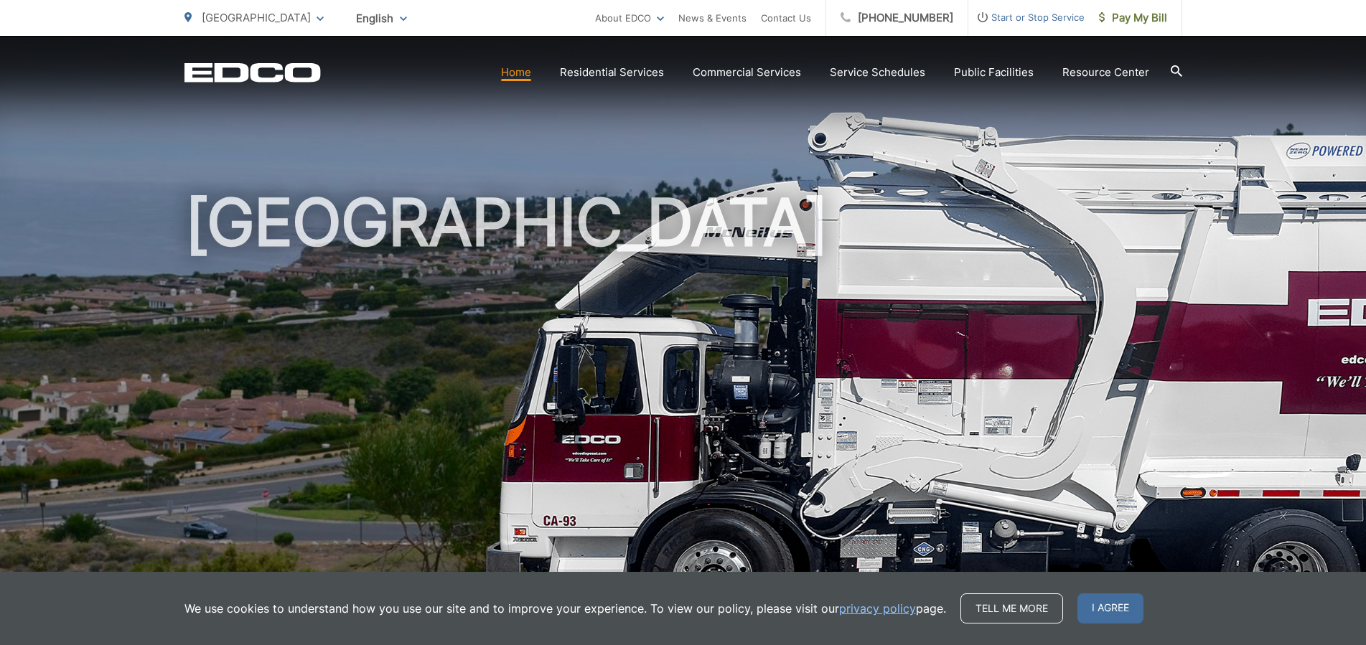 The image size is (1366, 645). I want to click on a: EDCD logo. Return to the homepage., so click(253, 73).